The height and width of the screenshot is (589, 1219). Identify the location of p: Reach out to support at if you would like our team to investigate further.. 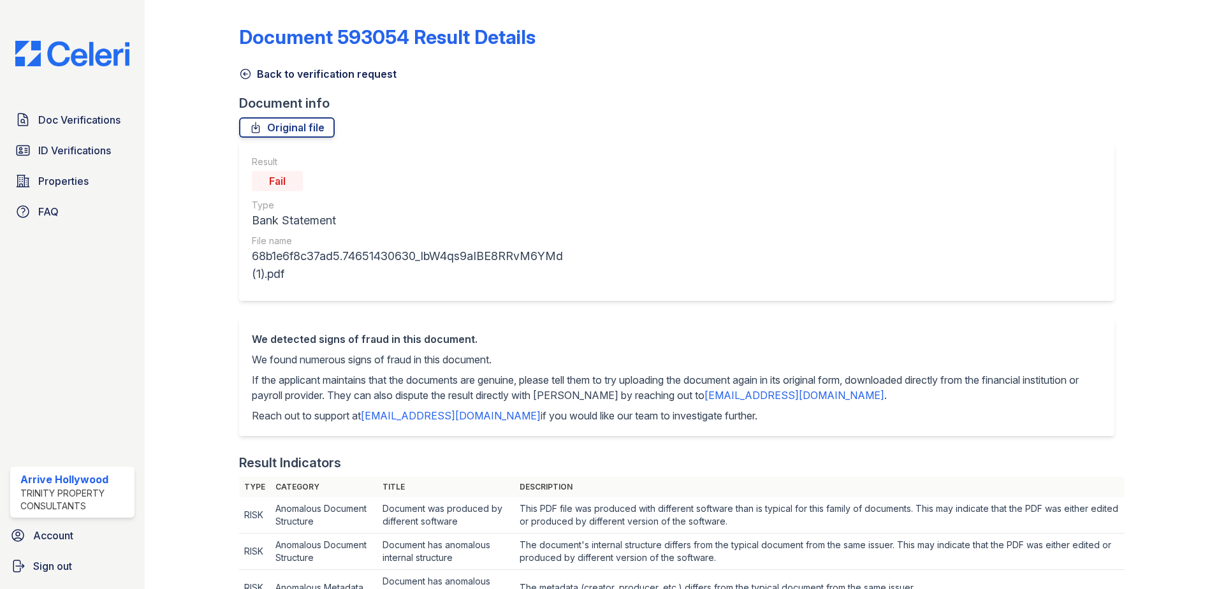
(676, 416).